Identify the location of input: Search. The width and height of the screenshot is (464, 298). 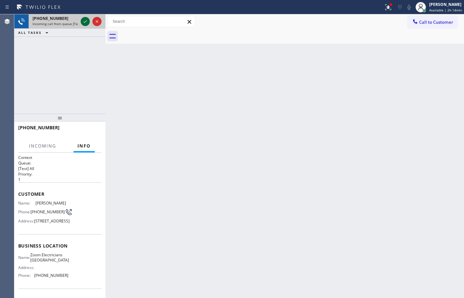
(151, 21).